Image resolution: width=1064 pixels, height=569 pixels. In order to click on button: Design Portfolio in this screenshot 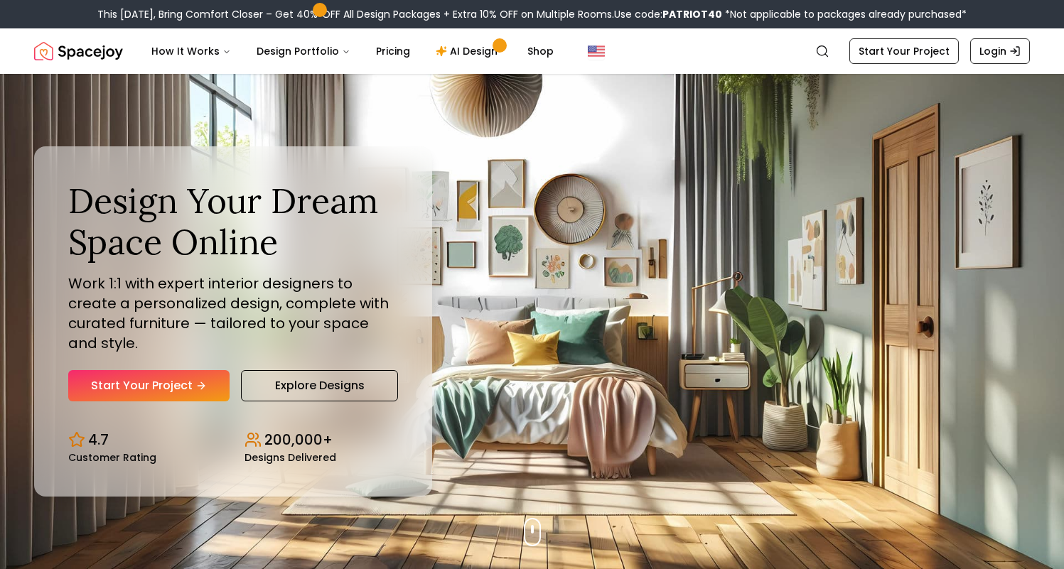, I will do `click(303, 51)`.